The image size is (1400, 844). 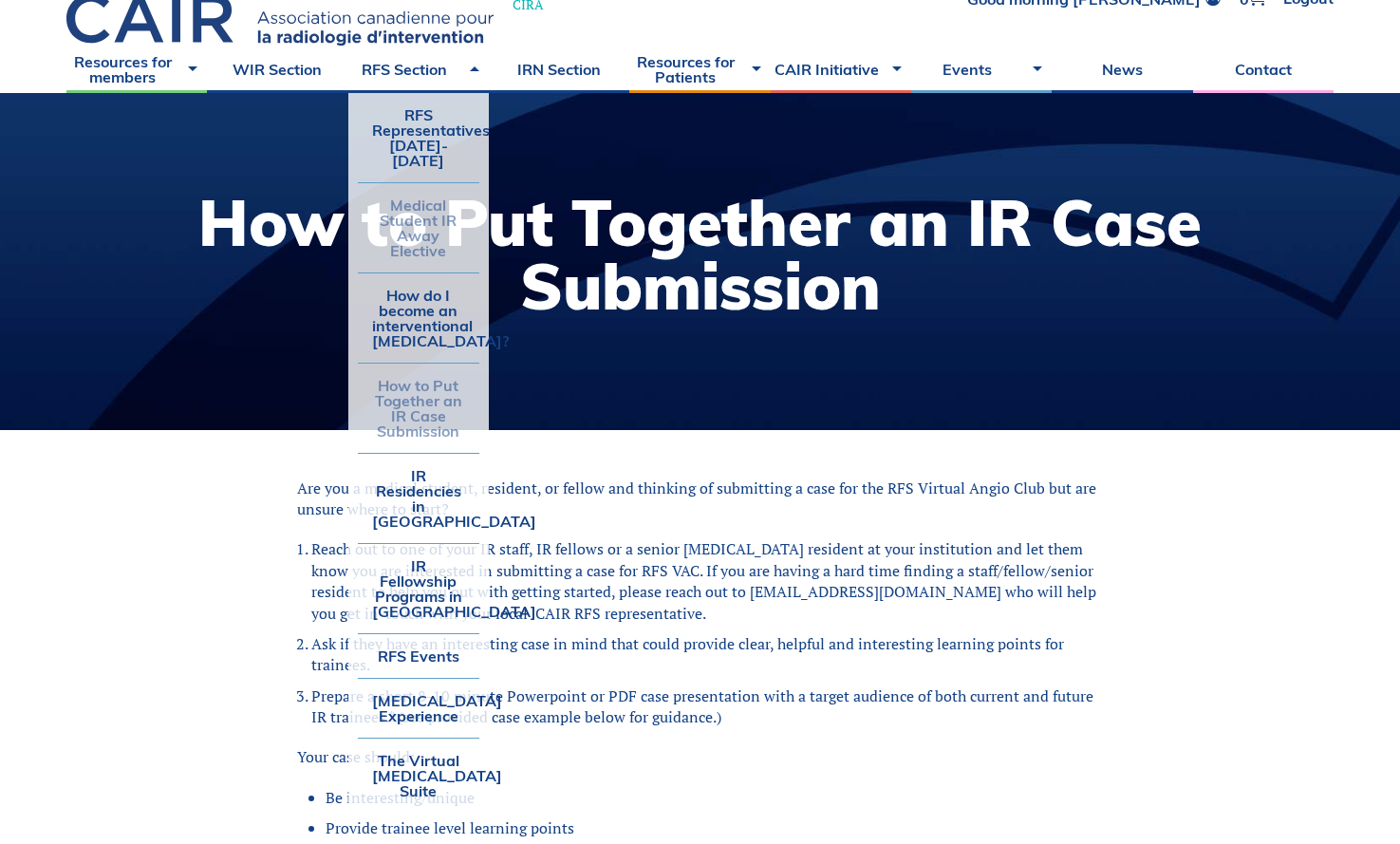 I want to click on li: Be interesting/unique, so click(x=714, y=797).